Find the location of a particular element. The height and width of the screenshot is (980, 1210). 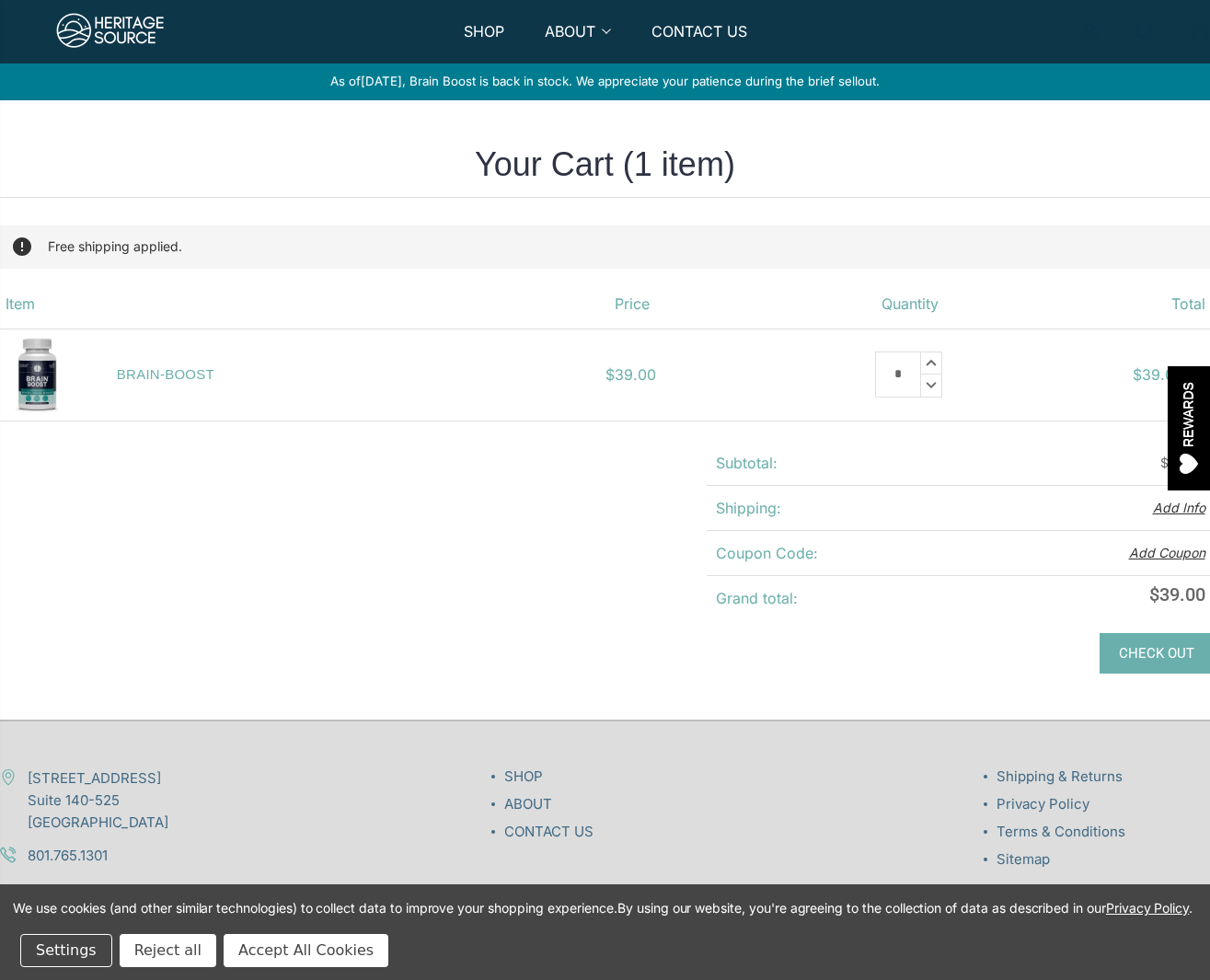

a: 801.765.1301 is located at coordinates (67, 856).